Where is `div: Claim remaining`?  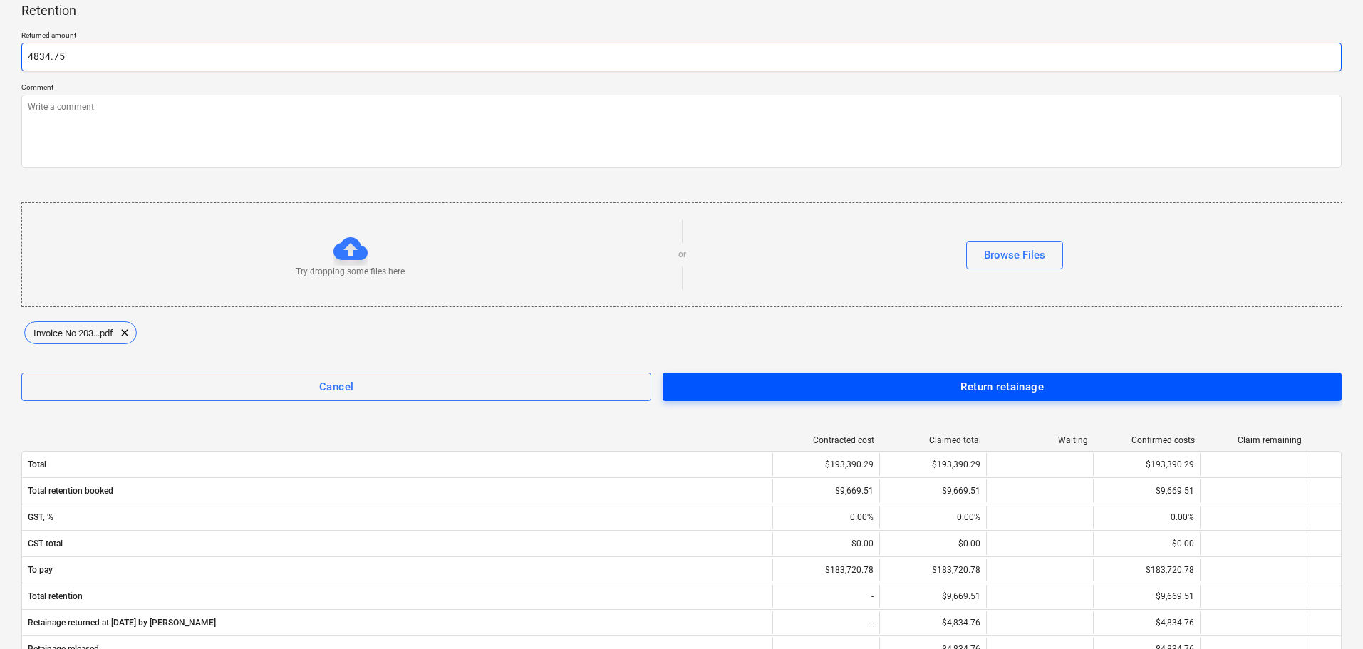 div: Claim remaining is located at coordinates (1254, 440).